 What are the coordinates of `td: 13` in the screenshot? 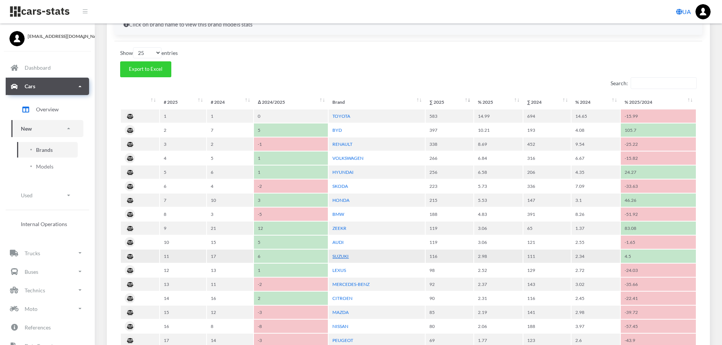 It's located at (230, 270).